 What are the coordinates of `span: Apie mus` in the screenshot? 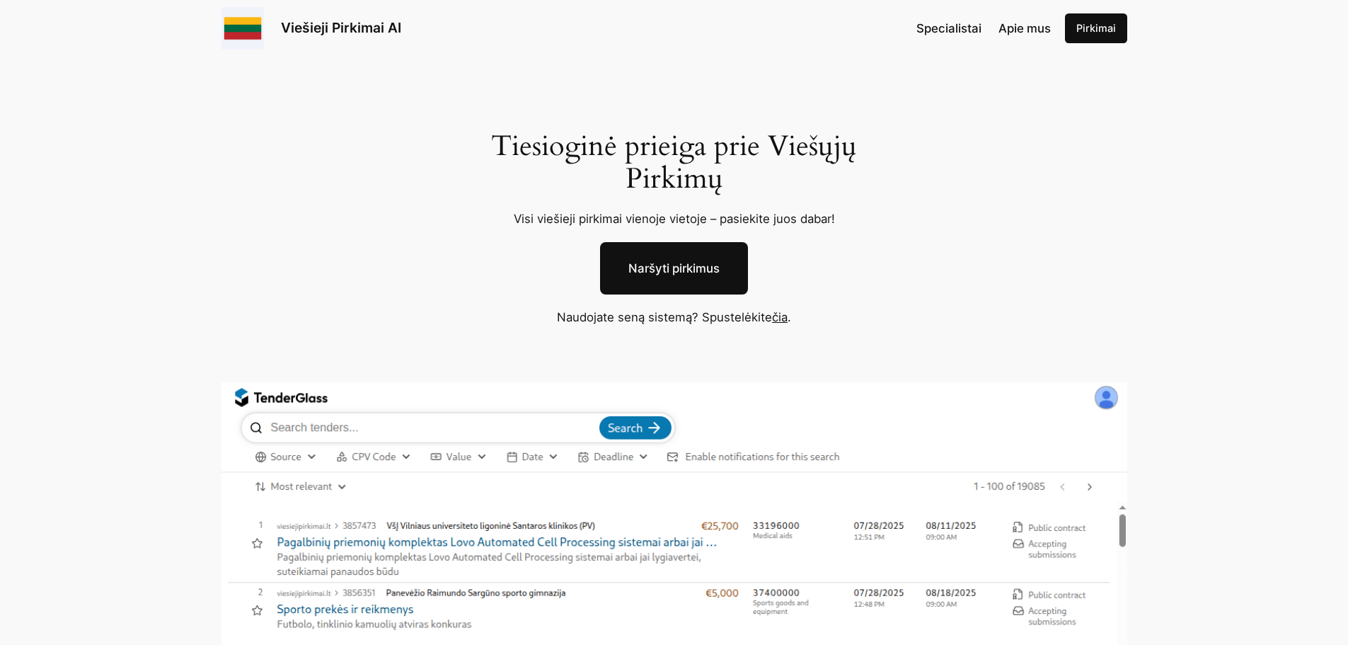 It's located at (1025, 28).